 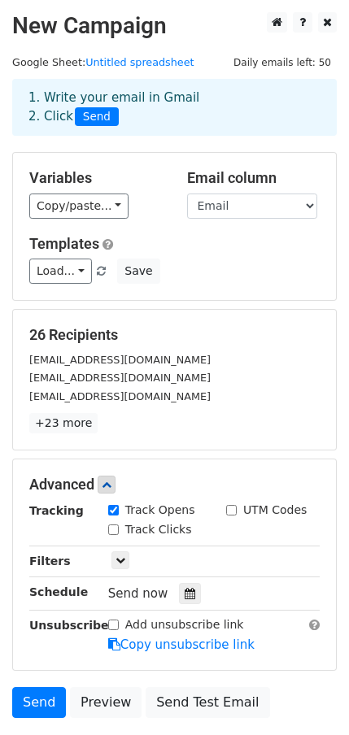 I want to click on a: Copy/paste..., so click(x=79, y=206).